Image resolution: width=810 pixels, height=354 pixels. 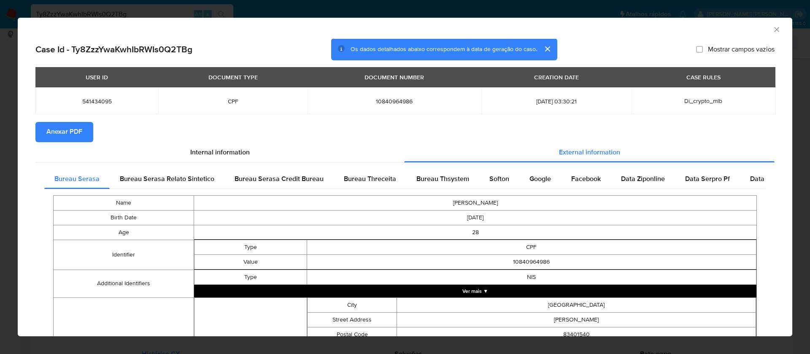 I want to click on td: NIS, so click(x=531, y=277).